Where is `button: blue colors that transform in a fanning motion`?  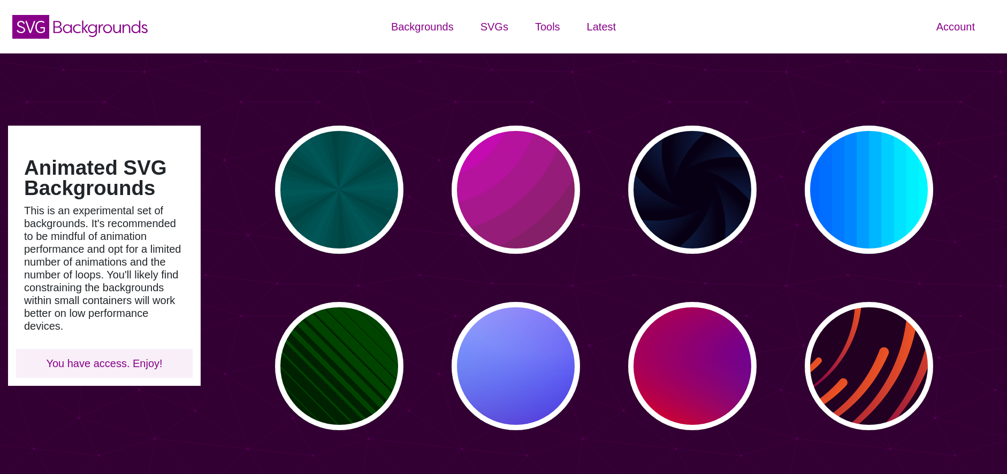
button: blue colors that transform in a fanning motion is located at coordinates (869, 190).